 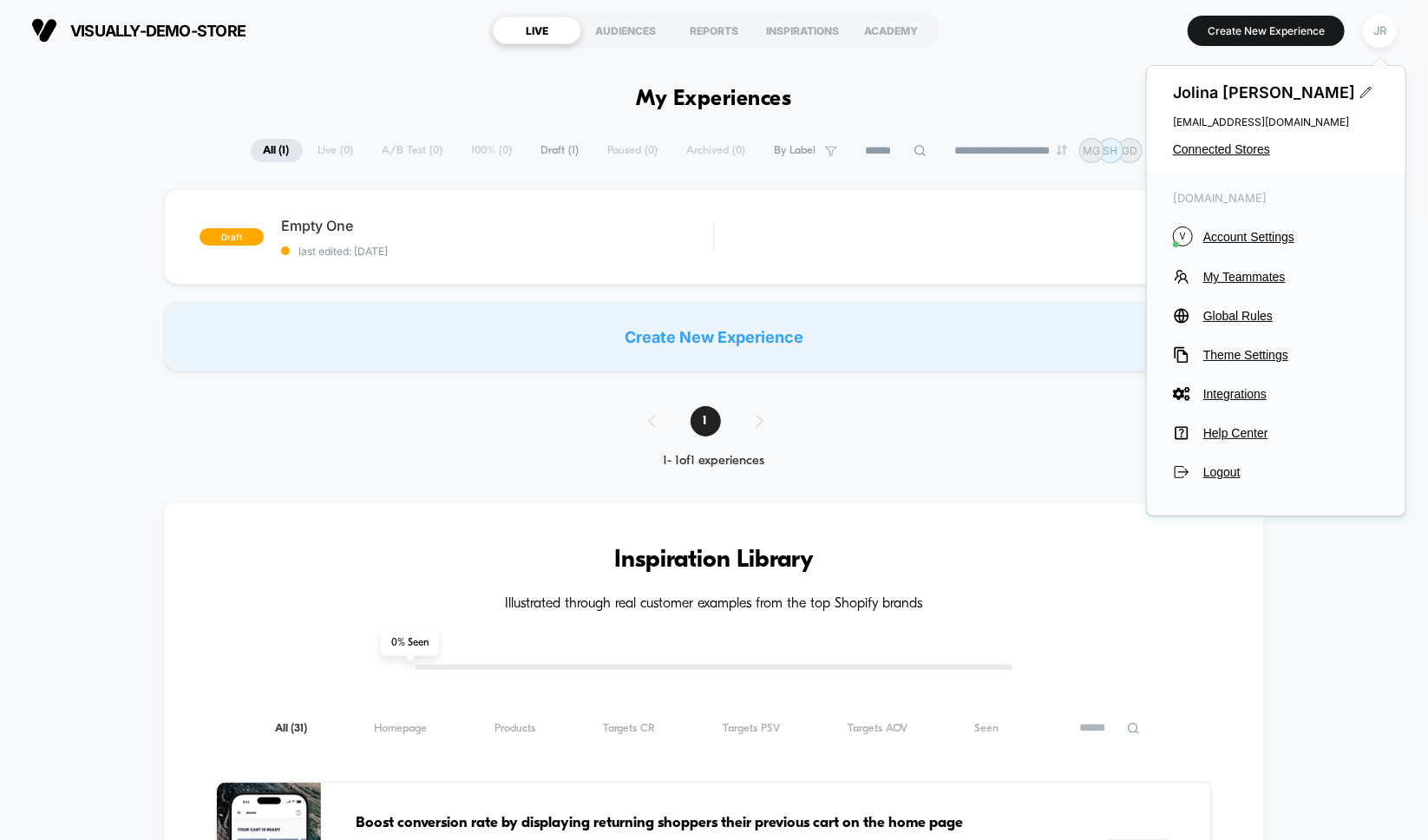 What do you see at coordinates (714, 337) in the screenshot?
I see `div: Create New Experience` at bounding box center [714, 337].